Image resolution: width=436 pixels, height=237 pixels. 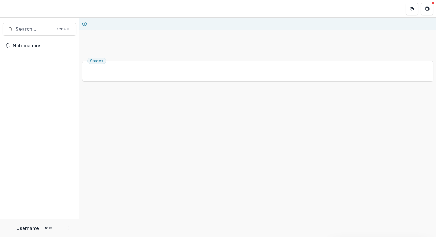 I want to click on span: Search..., so click(x=34, y=29).